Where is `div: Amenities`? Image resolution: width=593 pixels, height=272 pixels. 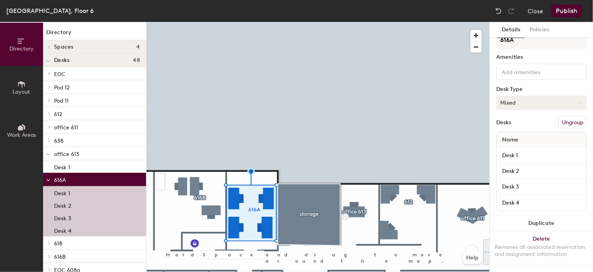
div: Amenities is located at coordinates (541, 57).